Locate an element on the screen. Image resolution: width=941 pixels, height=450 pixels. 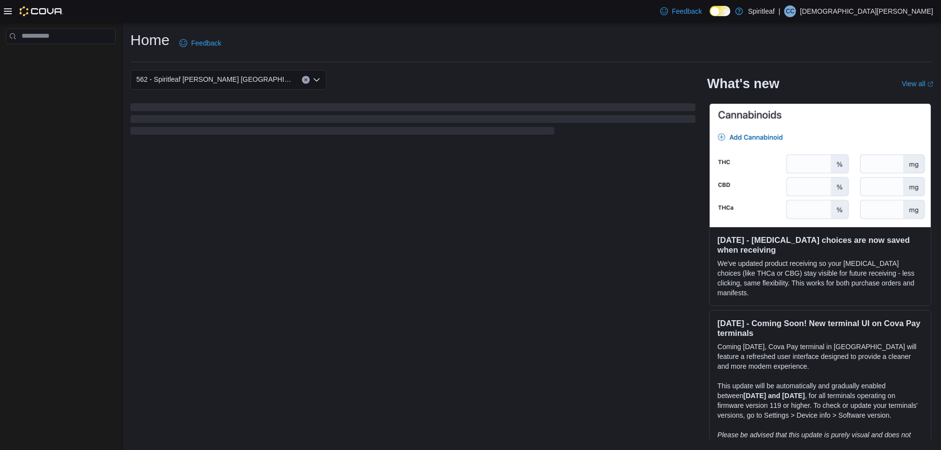
button: Clear input is located at coordinates (306, 80).